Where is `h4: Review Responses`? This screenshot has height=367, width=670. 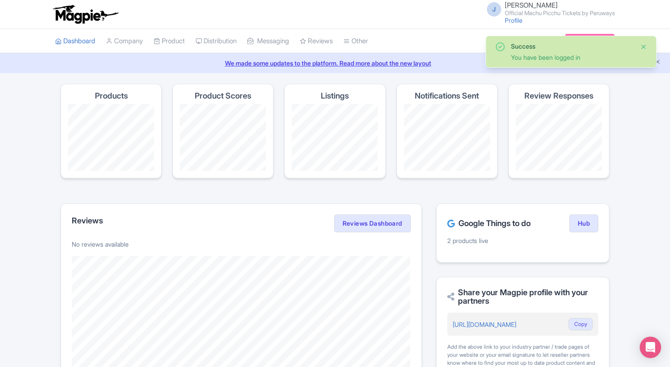 h4: Review Responses is located at coordinates (559, 96).